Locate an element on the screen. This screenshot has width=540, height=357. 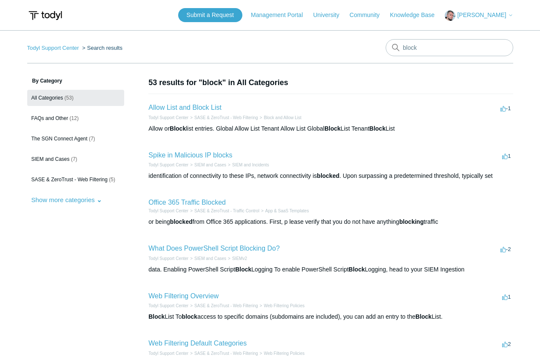
a: Submit a Request is located at coordinates (210, 15).